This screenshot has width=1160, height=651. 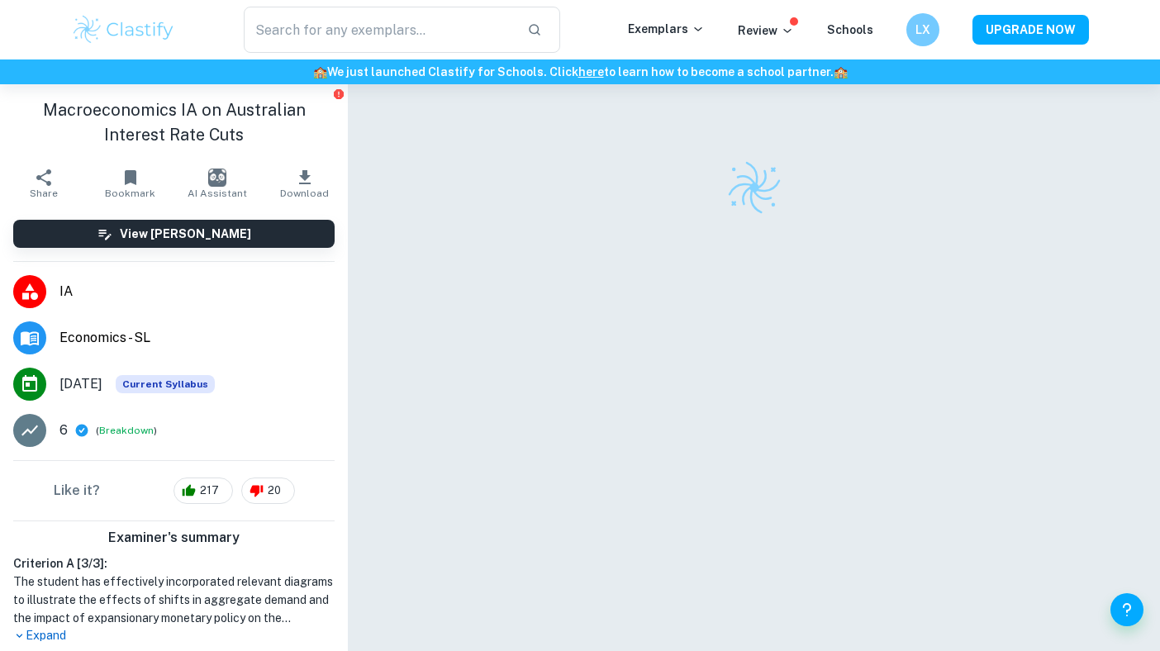 What do you see at coordinates (64, 430) in the screenshot?
I see `p: 6` at bounding box center [64, 430].